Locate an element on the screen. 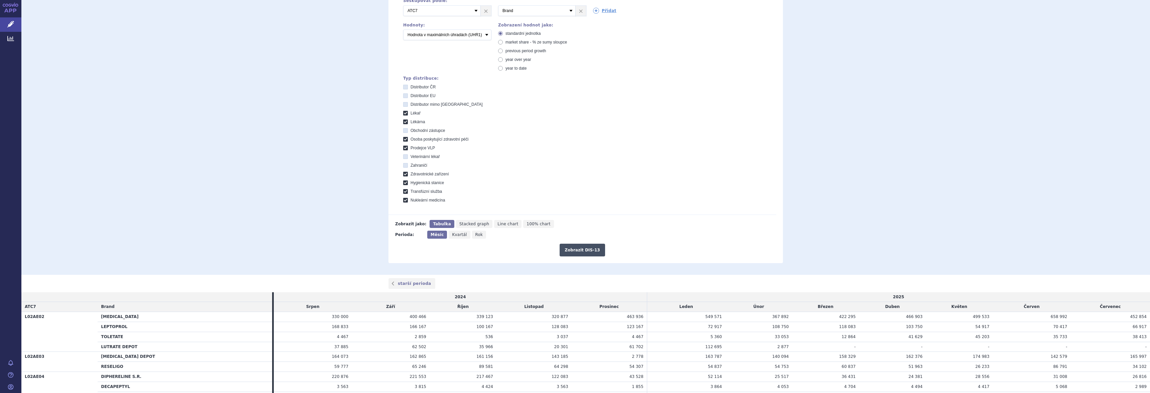 The width and height of the screenshot is (1150, 393). span: 112 695 is located at coordinates (714, 346).